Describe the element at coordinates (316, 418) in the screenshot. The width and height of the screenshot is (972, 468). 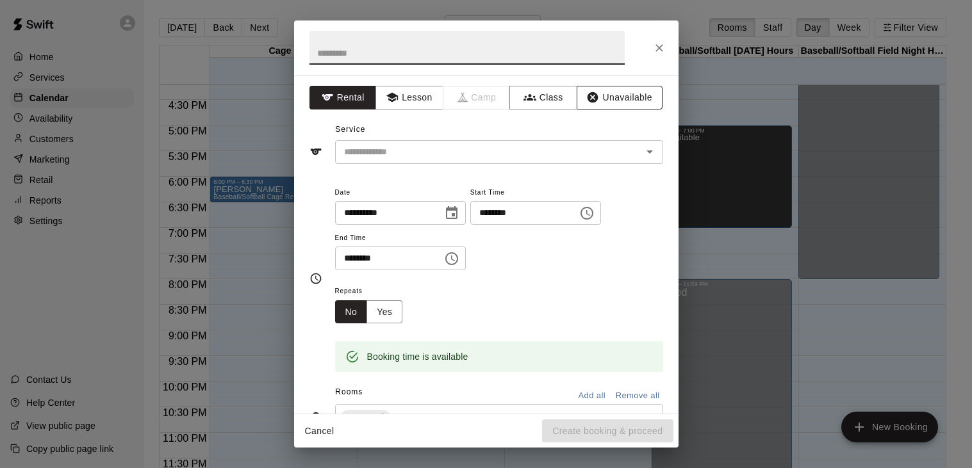
I see `svg: Rooms` at that location.